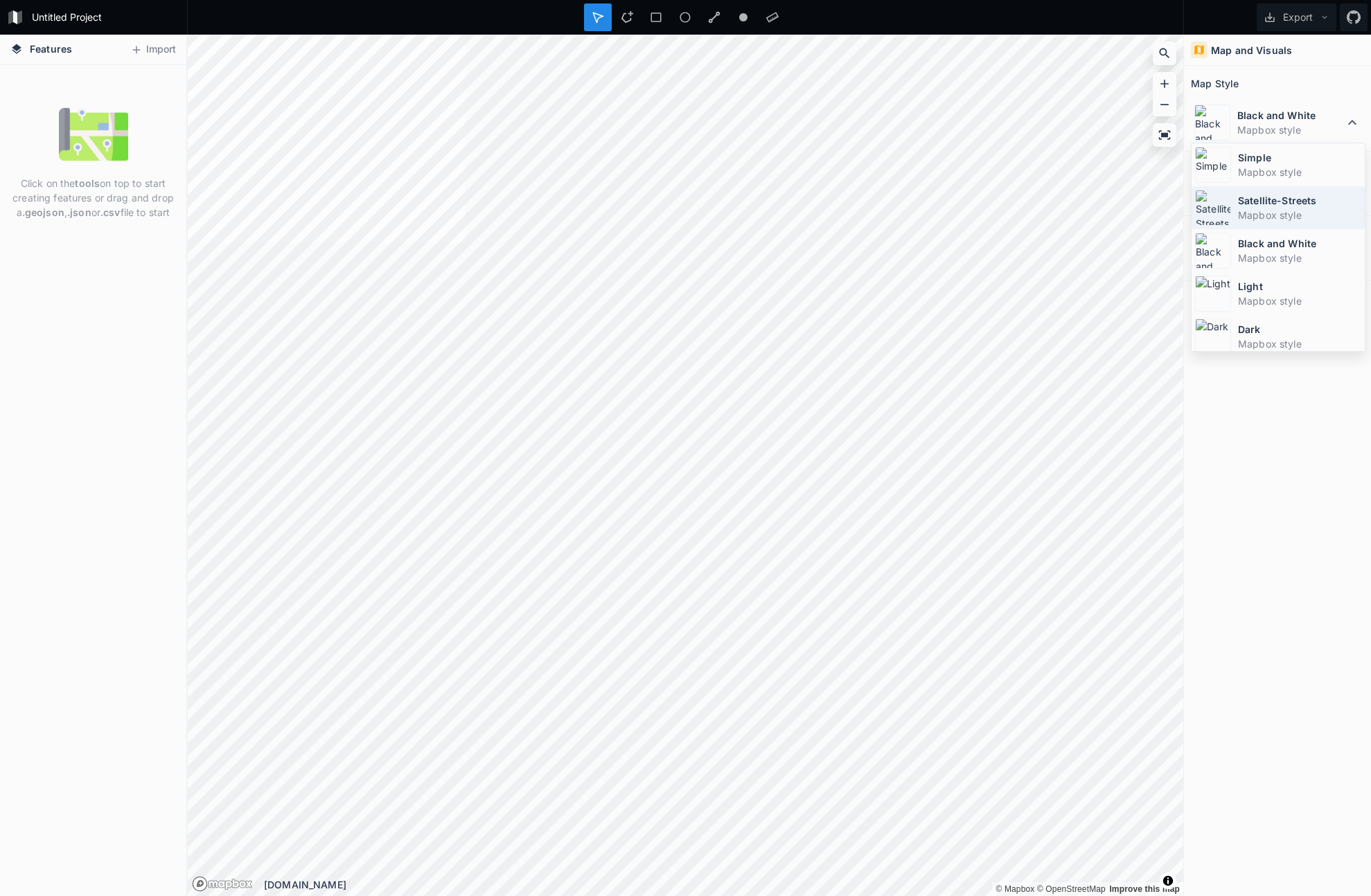 The height and width of the screenshot is (896, 1371). What do you see at coordinates (93, 134) in the screenshot?
I see `img: empty` at bounding box center [93, 134].